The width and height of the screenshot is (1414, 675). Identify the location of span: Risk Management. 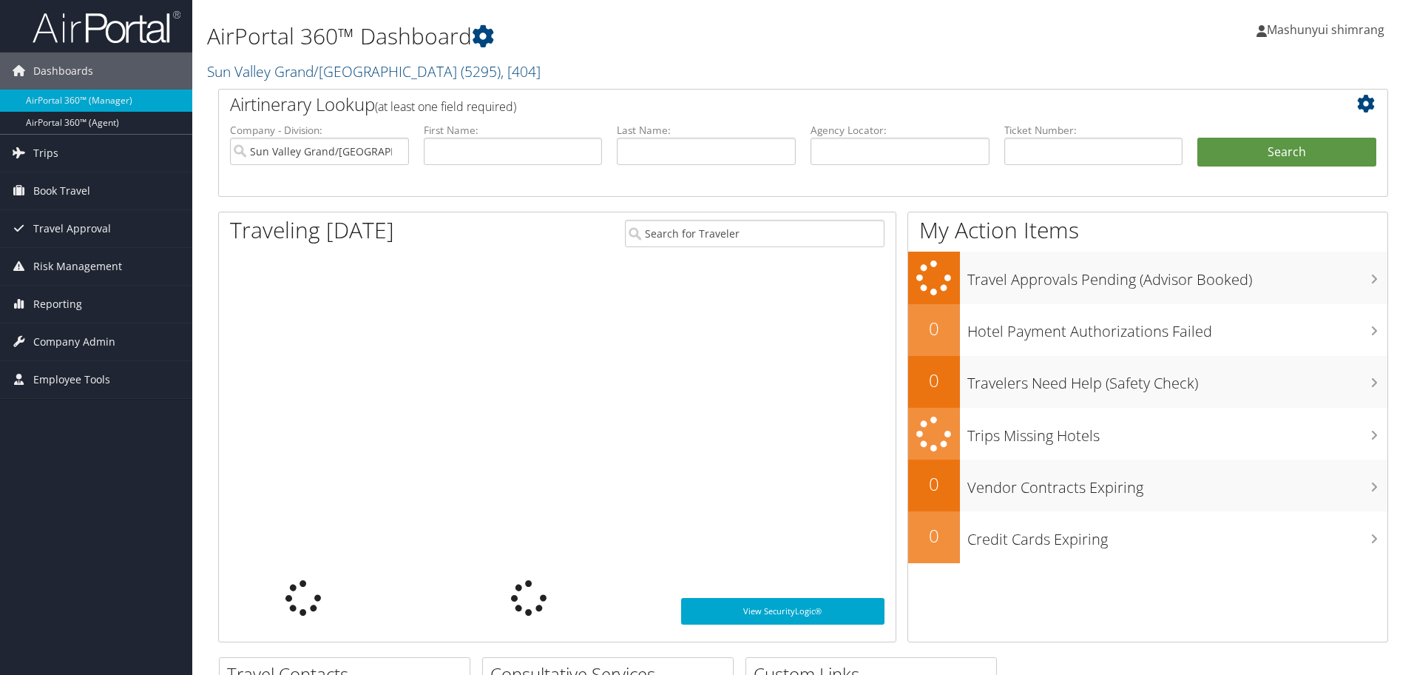
(78, 266).